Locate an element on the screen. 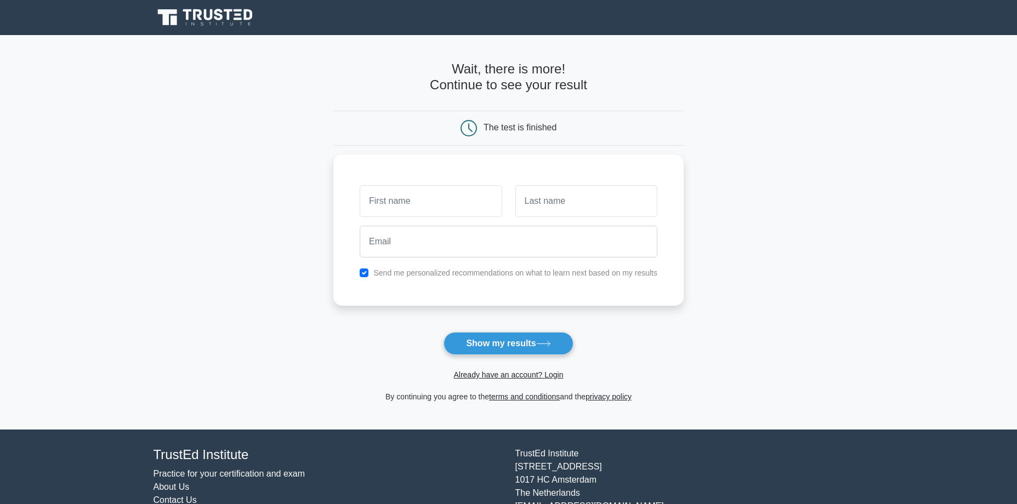  a: Already have an account? Login is located at coordinates (508, 375).